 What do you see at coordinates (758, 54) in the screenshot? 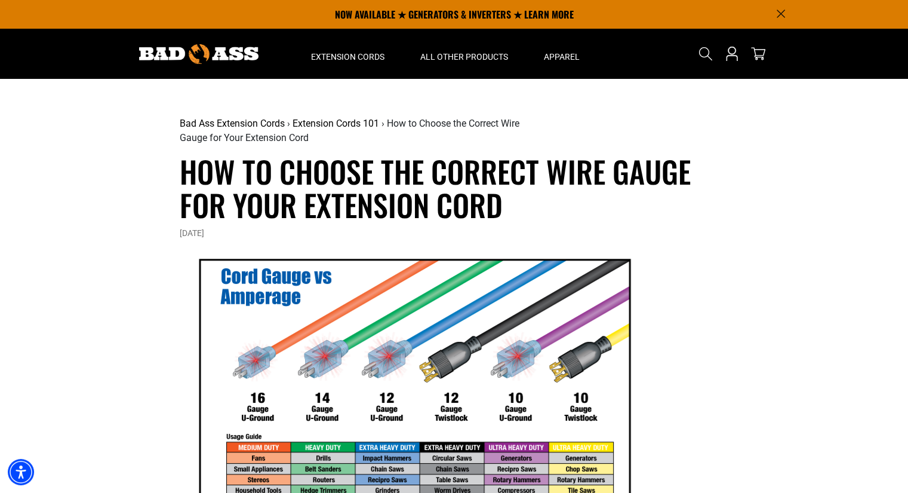
I see `a: cart` at bounding box center [758, 54].